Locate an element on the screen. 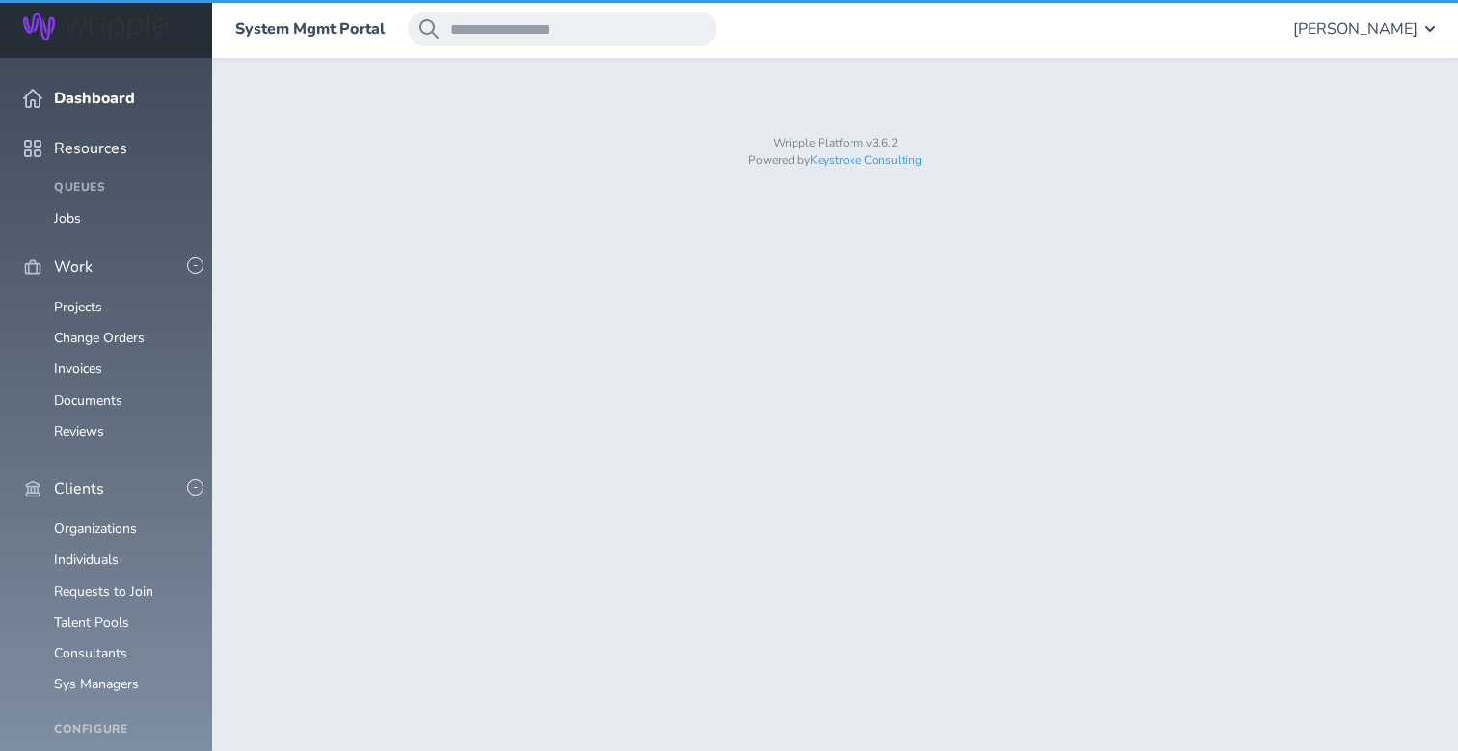  a: Invoices is located at coordinates (78, 368).